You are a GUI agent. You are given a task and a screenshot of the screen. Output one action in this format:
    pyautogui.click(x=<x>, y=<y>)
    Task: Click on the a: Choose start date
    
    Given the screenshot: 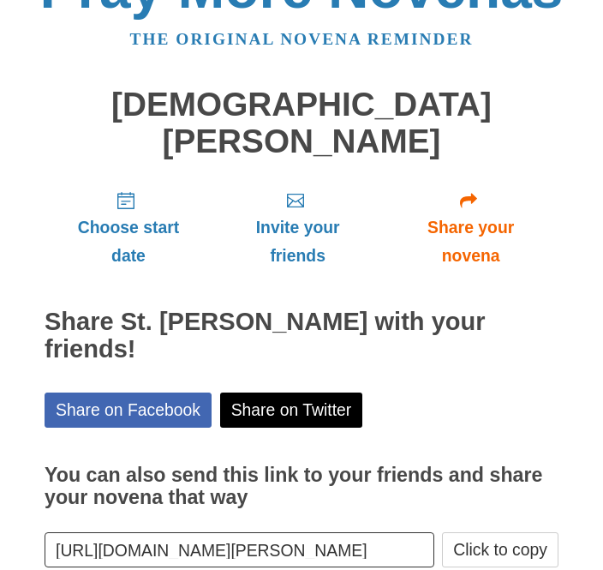 What is the action you would take?
    pyautogui.click(x=128, y=227)
    